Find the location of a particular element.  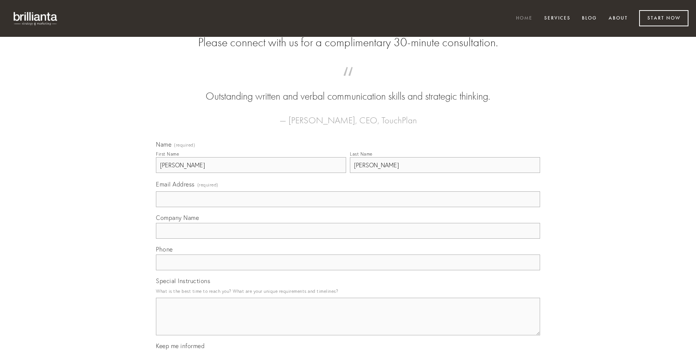

img: brillianta - research, strategy, marketing is located at coordinates (36, 18).